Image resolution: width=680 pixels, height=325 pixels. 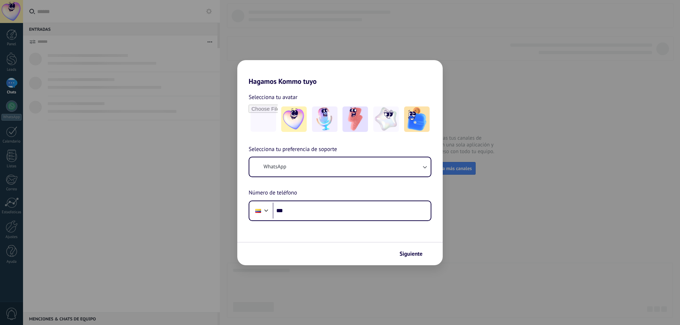 What do you see at coordinates (411, 254) in the screenshot?
I see `span: Siguiente` at bounding box center [411, 254].